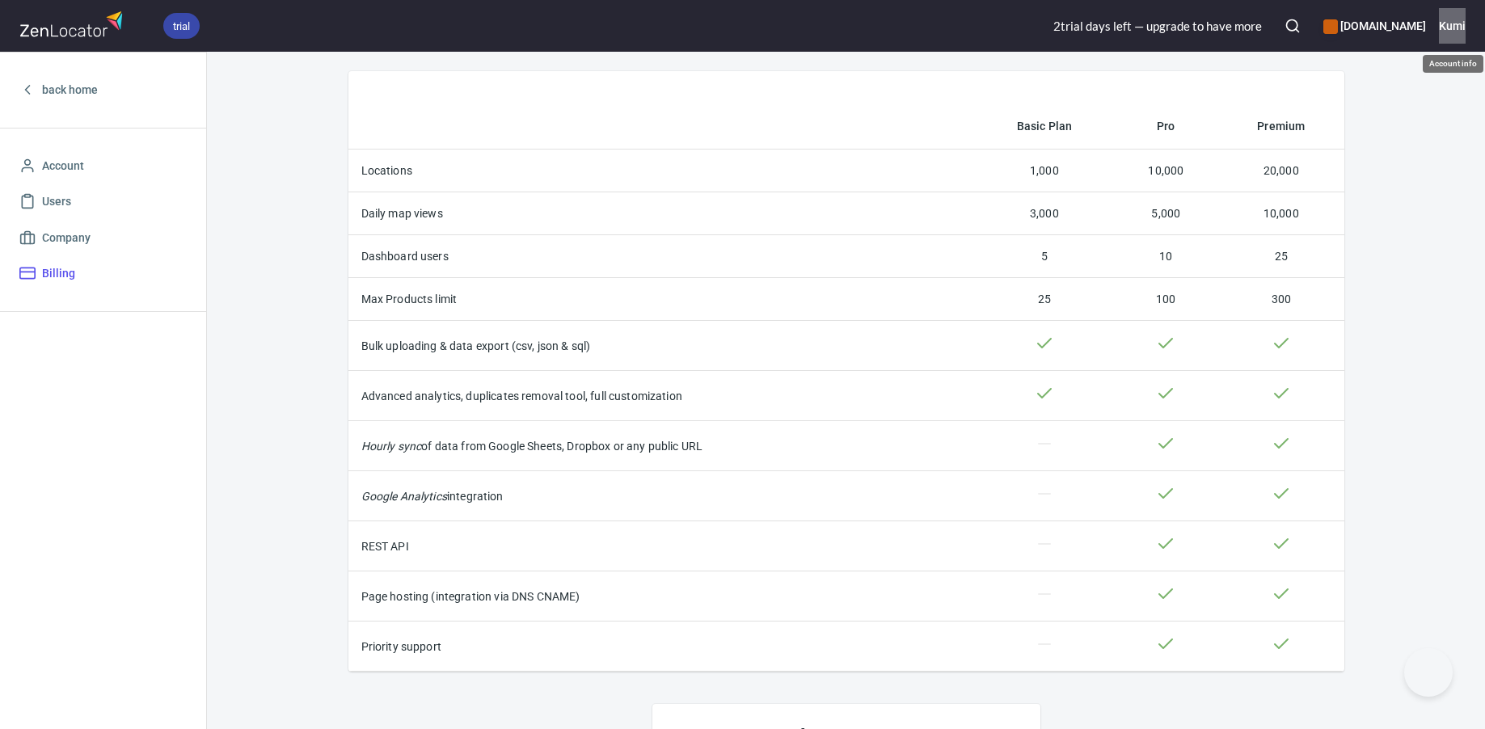 The height and width of the screenshot is (729, 1485). I want to click on th: Max Products limit, so click(662, 299).